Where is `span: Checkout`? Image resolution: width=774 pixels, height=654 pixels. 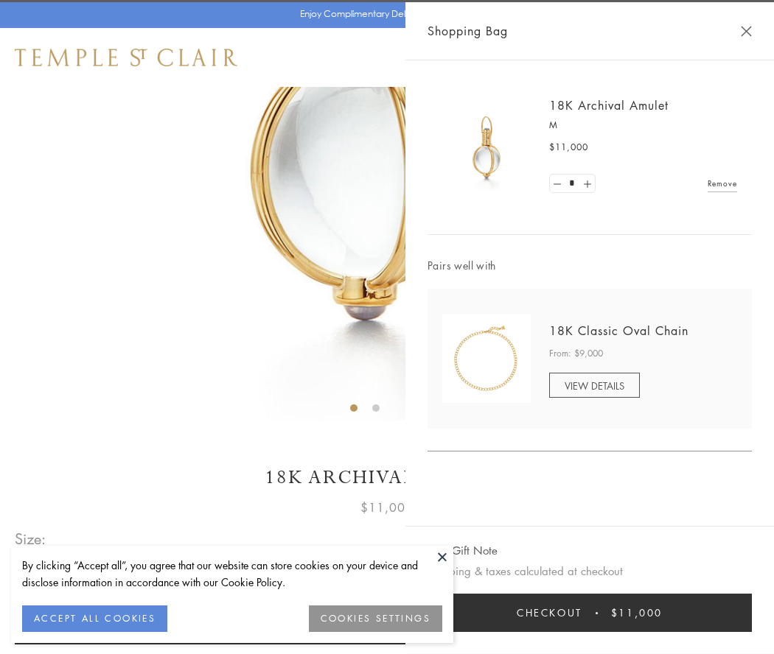 span: Checkout is located at coordinates (549, 613).